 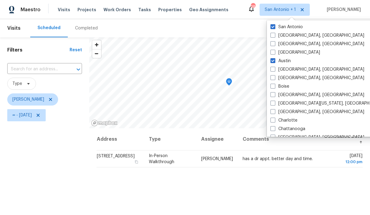 What do you see at coordinates (278, 139) in the screenshot?
I see `th: Comments` at bounding box center [278, 139].